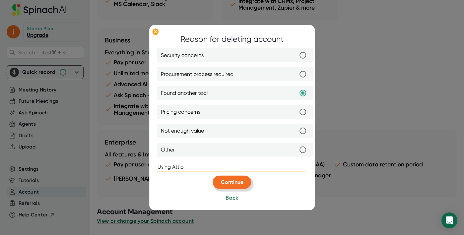  I want to click on input: Provide additional detail, so click(232, 167).